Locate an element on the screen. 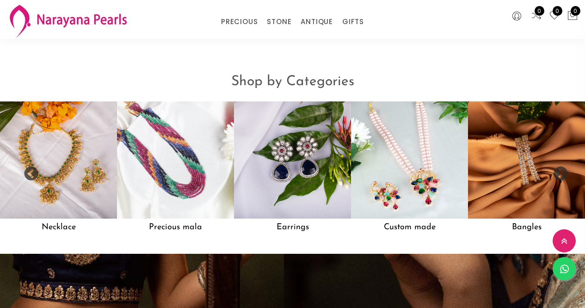 The width and height of the screenshot is (585, 308). button: Previous is located at coordinates (28, 171).